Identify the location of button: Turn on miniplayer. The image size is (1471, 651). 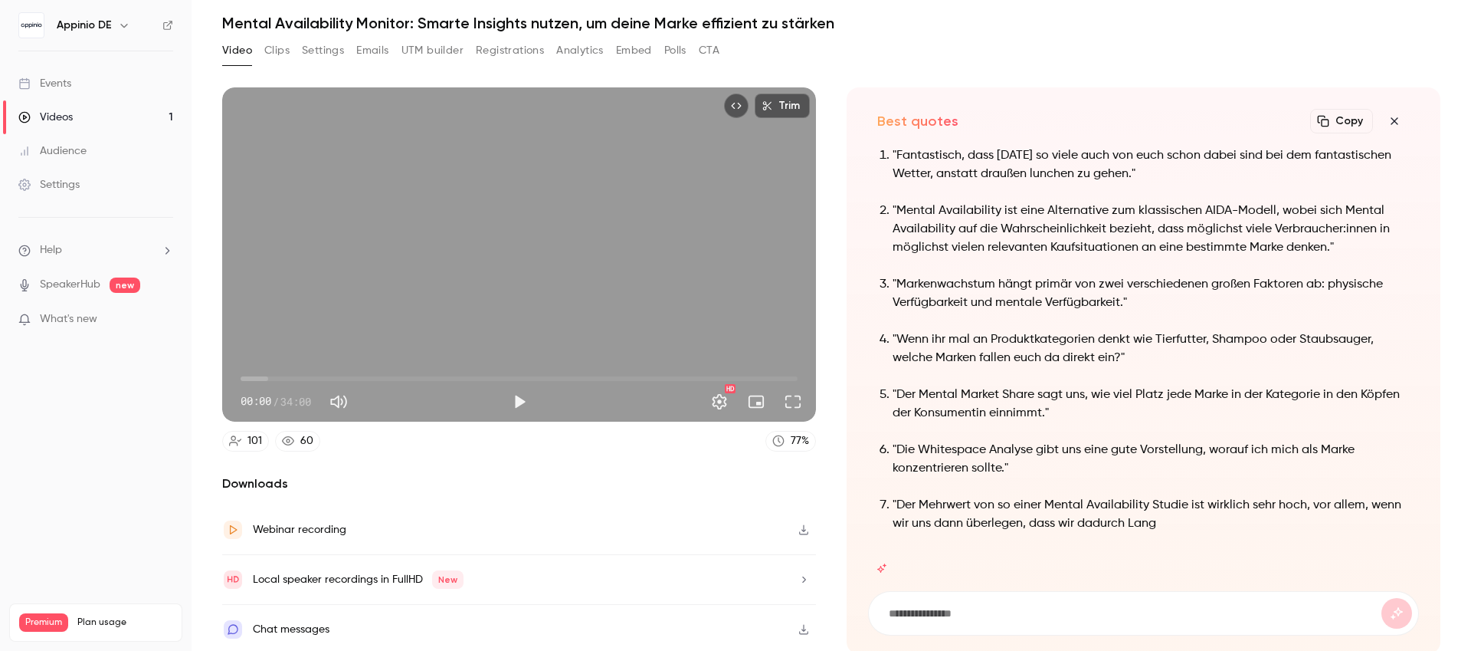
(756, 402).